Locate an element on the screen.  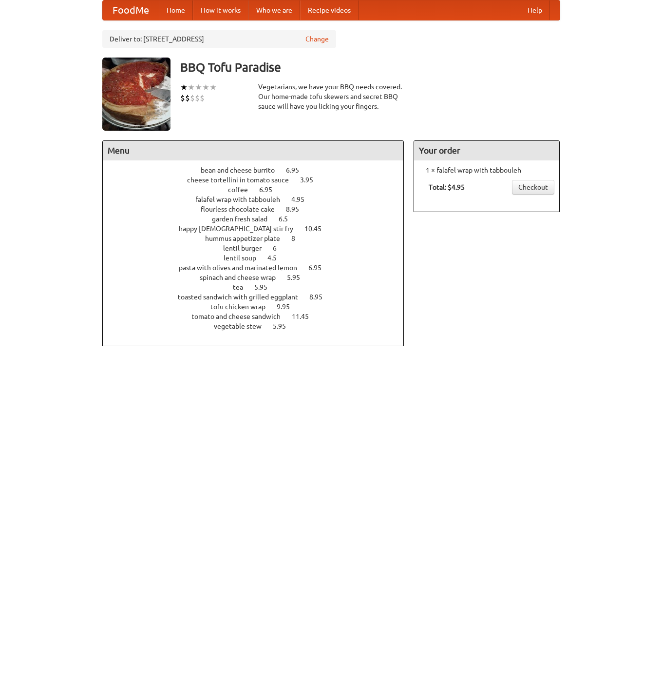
a: falafel wrap with tabbouleh 4.95 is located at coordinates (259, 199).